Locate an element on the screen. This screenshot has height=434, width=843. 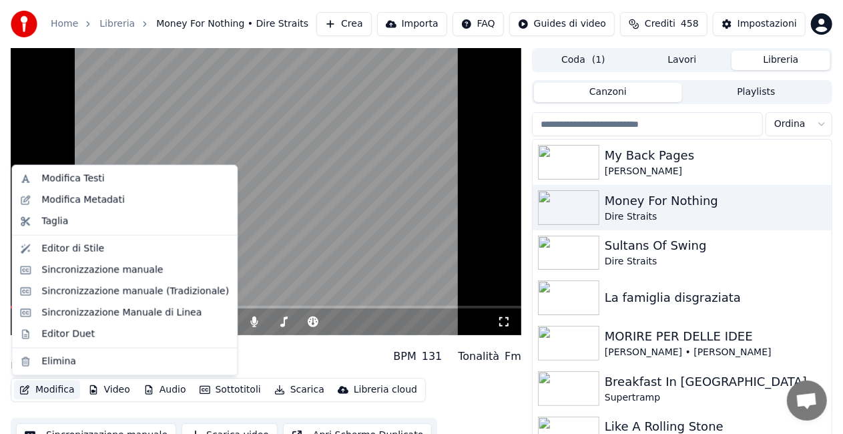
span: ( 1 ) is located at coordinates (599, 60).